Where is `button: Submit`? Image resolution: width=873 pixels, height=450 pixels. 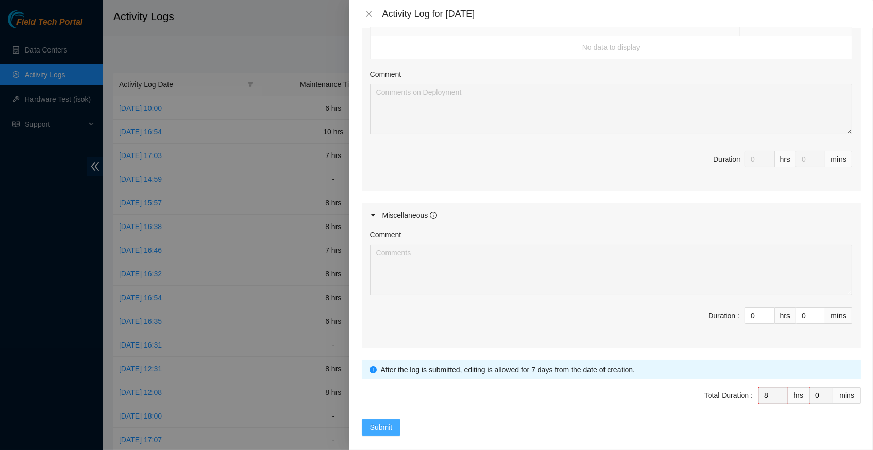
button: Submit is located at coordinates (381, 428).